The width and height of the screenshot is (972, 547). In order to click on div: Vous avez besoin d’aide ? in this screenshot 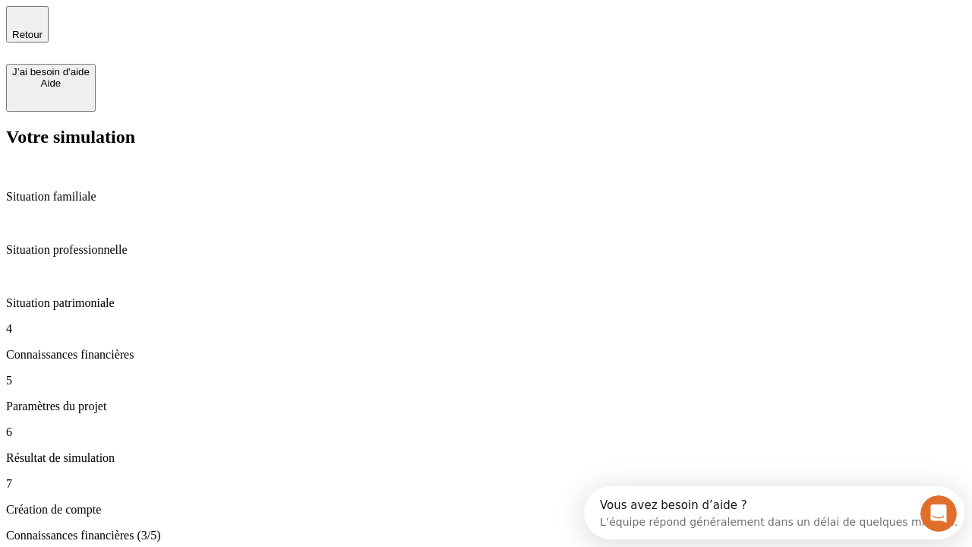, I will do `click(194, 19)`.